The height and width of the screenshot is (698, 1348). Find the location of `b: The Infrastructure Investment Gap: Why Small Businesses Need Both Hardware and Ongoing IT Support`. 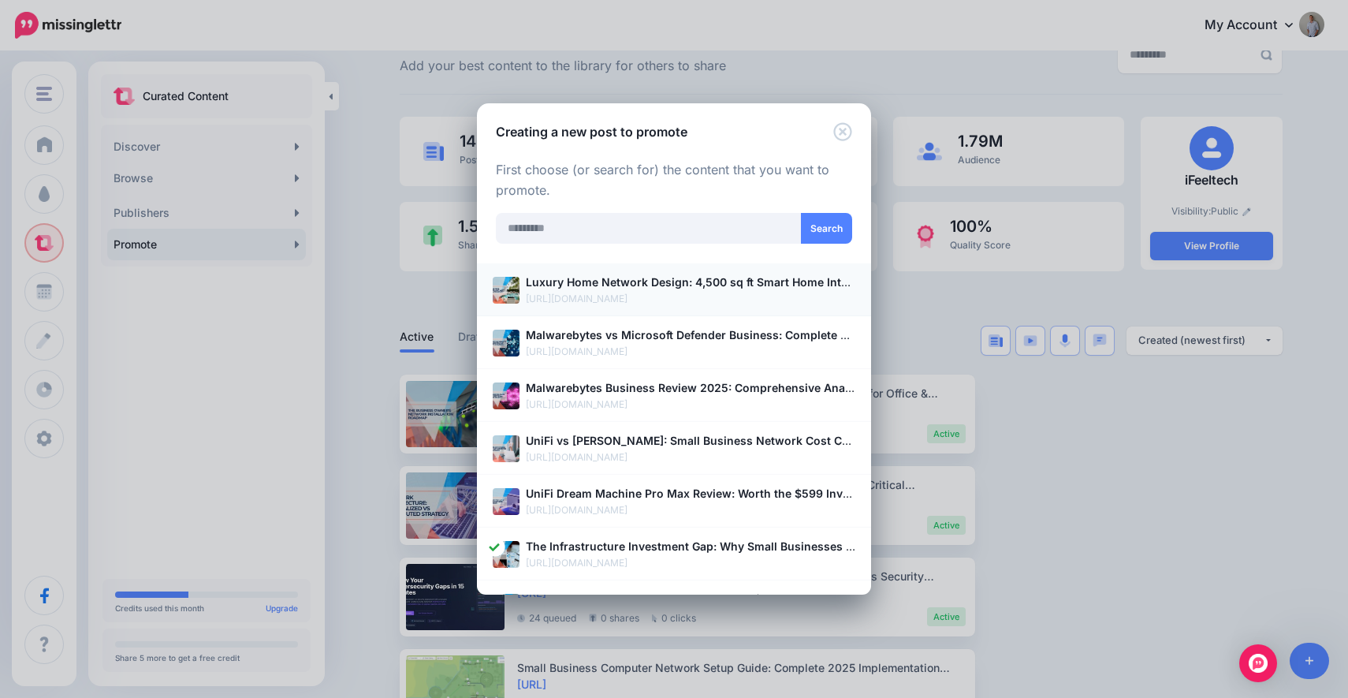

b: The Infrastructure Investment Gap: Why Small Businesses Need Both Hardware and Ongoing IT Support is located at coordinates (810, 546).